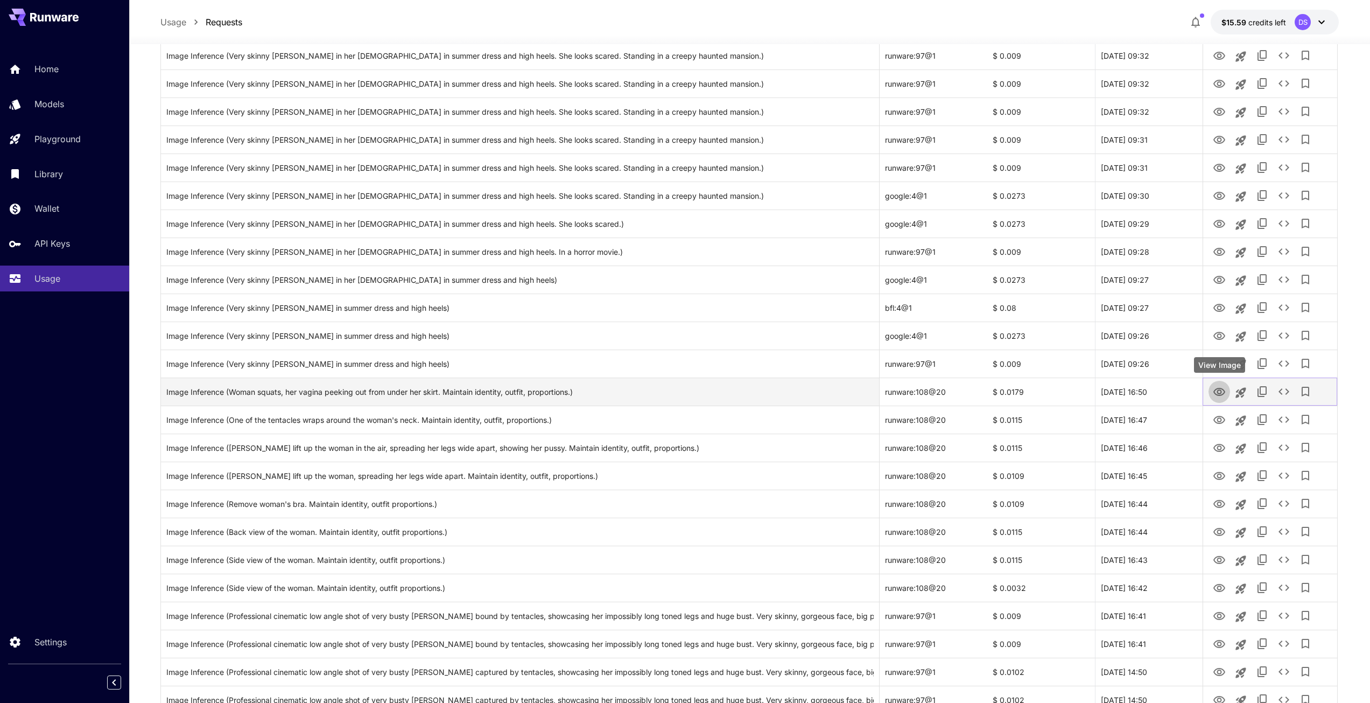 This screenshot has height=703, width=1370. I want to click on div: 27 Aug, 2025 16:46, so click(1149, 447).